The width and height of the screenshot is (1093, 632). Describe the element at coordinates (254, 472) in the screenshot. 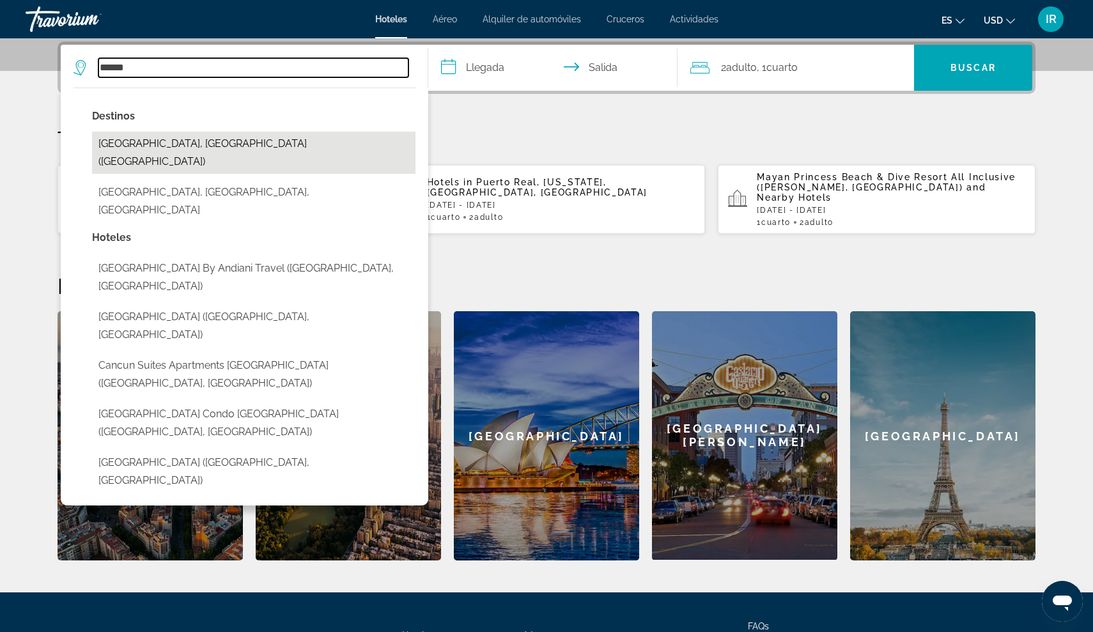

I see `button: Select hotel: Cancun Zone Hotel (Cancun, MX)` at that location.